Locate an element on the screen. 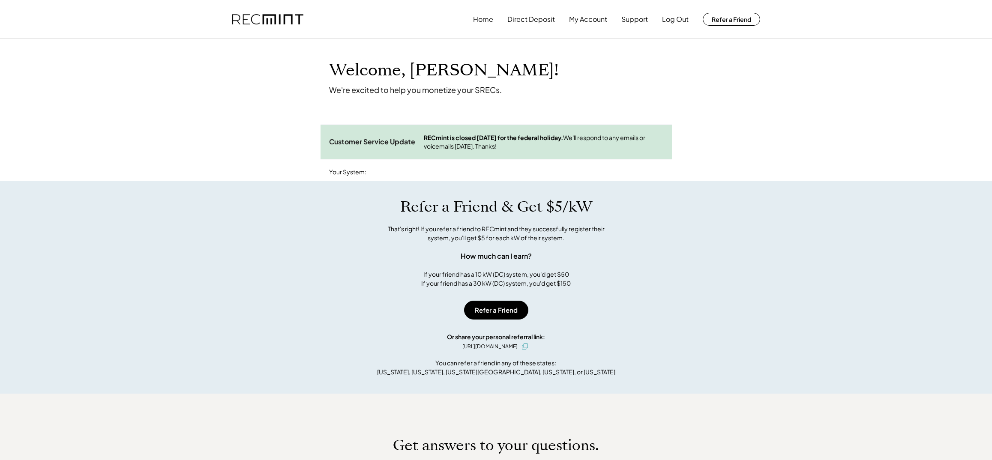 The width and height of the screenshot is (992, 460). button: Home is located at coordinates (483, 19).